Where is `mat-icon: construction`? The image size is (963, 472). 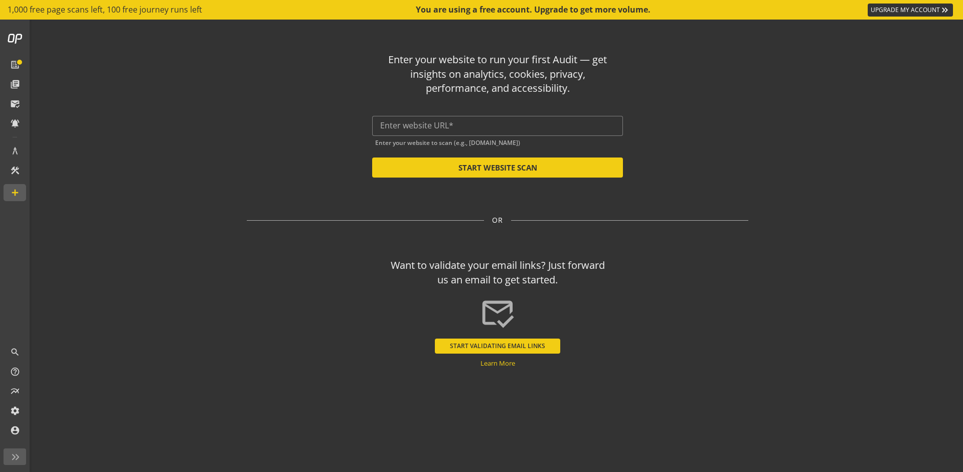 mat-icon: construction is located at coordinates (15, 171).